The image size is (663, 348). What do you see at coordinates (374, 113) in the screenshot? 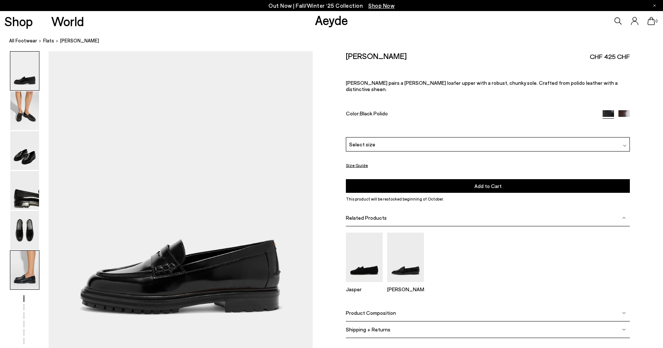
I see `span: Black Polido` at bounding box center [374, 113].